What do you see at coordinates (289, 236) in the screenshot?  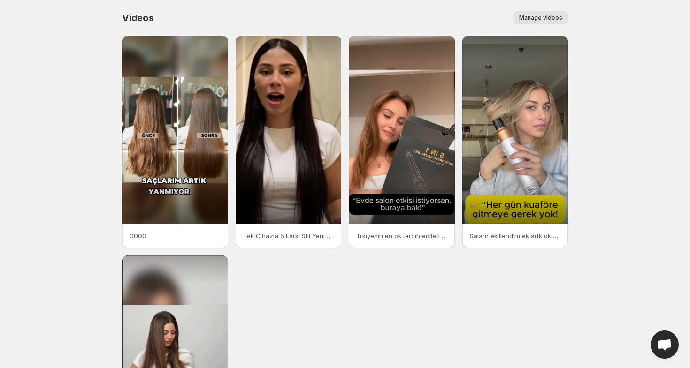 I see `p: Tek Cihazla 5 Farkl Stil Yeni nesil 5i 1 arada sa ekillendirme cihaz ile dz dalgal bukle ya da ha...` at bounding box center [289, 236].